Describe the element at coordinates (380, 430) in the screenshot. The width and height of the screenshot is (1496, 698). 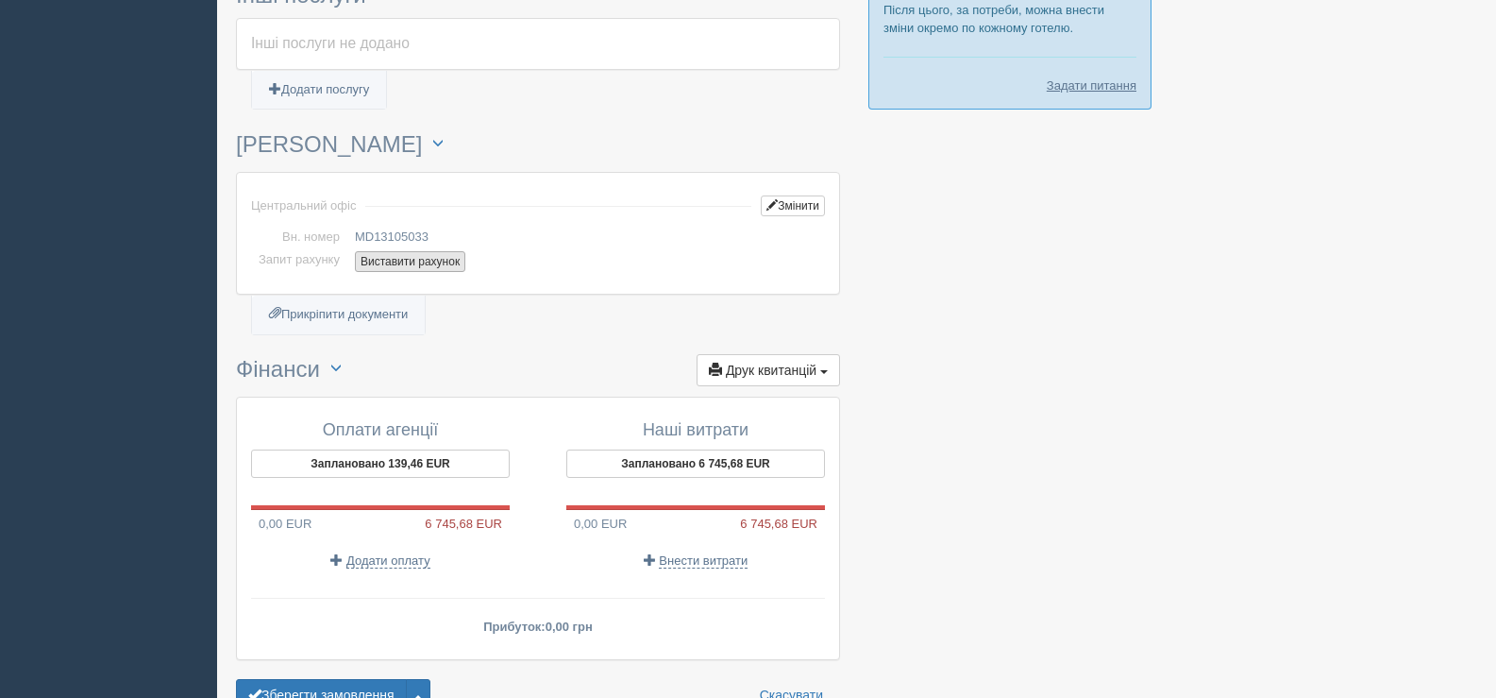
I see `h4: Оплати агенції` at that location.